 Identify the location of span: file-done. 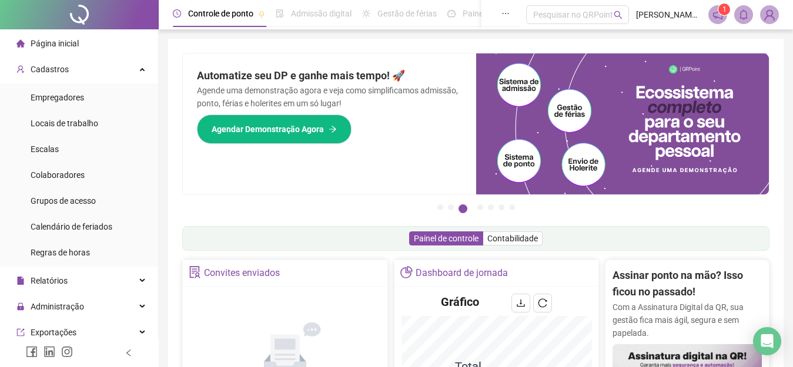
(280, 14).